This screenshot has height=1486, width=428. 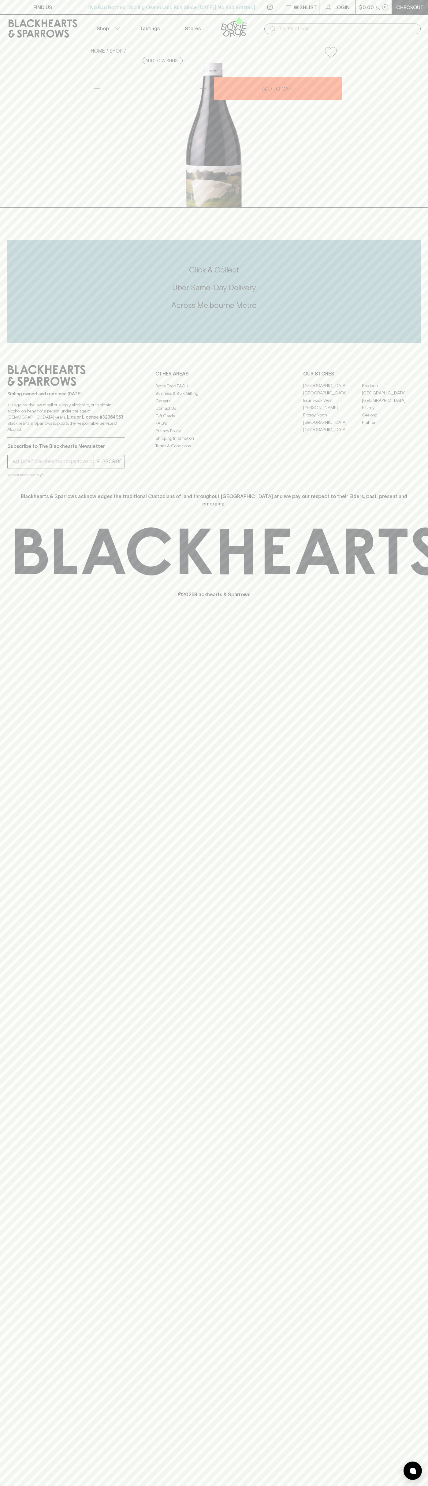 What do you see at coordinates (109, 462) in the screenshot?
I see `p: SUBSCRIBE` at bounding box center [109, 462].